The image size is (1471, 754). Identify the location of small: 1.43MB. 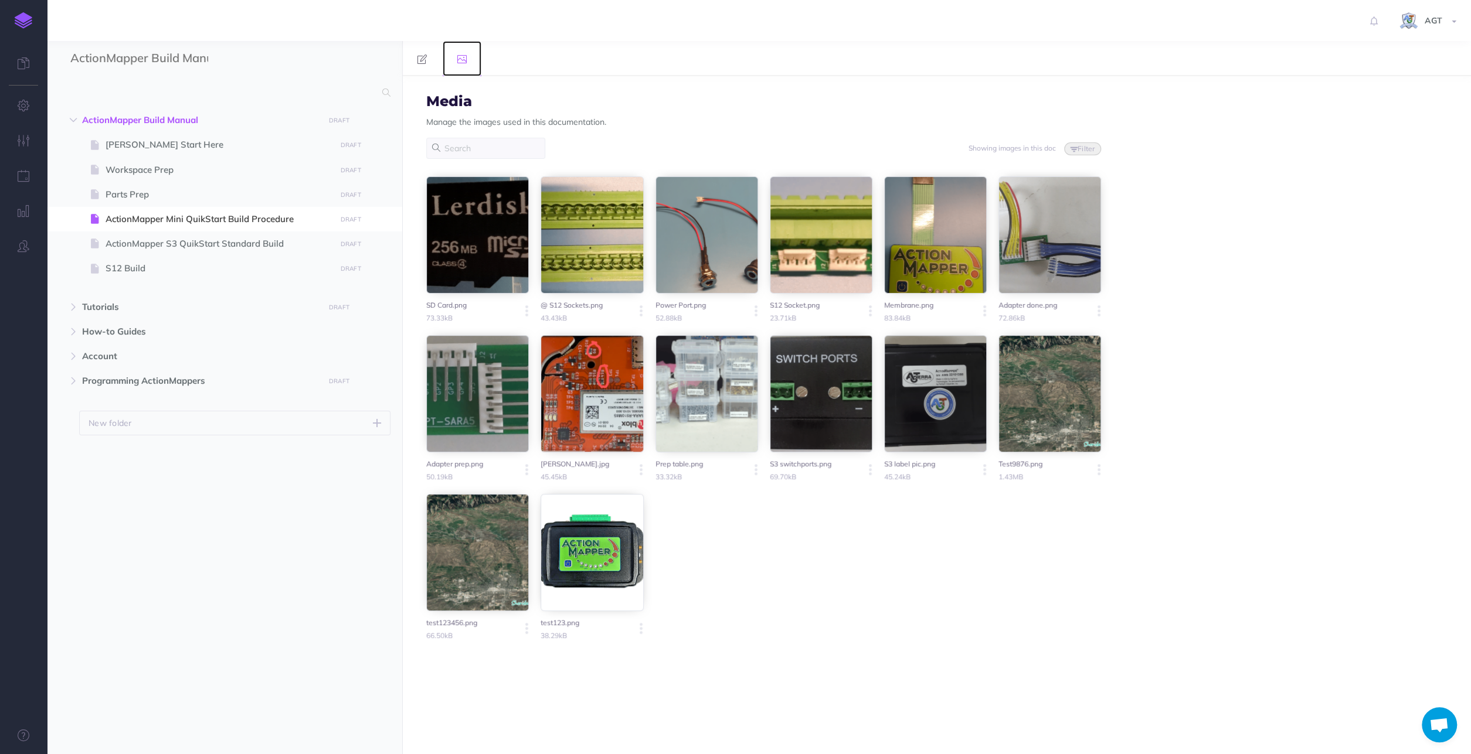
(1043, 477).